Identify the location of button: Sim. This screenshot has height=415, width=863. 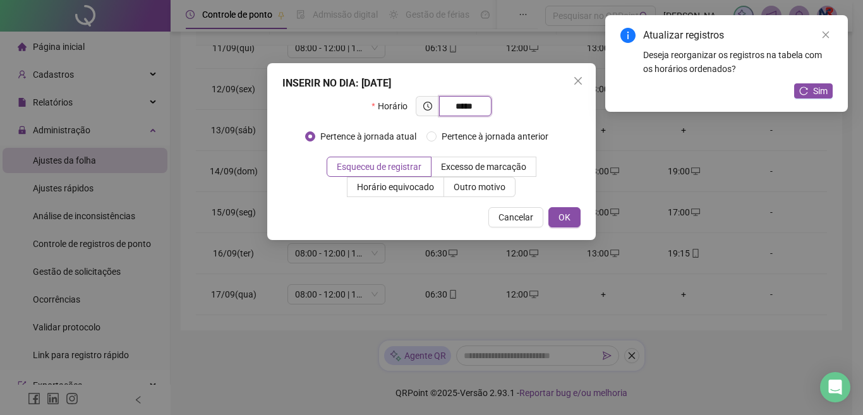
(813, 91).